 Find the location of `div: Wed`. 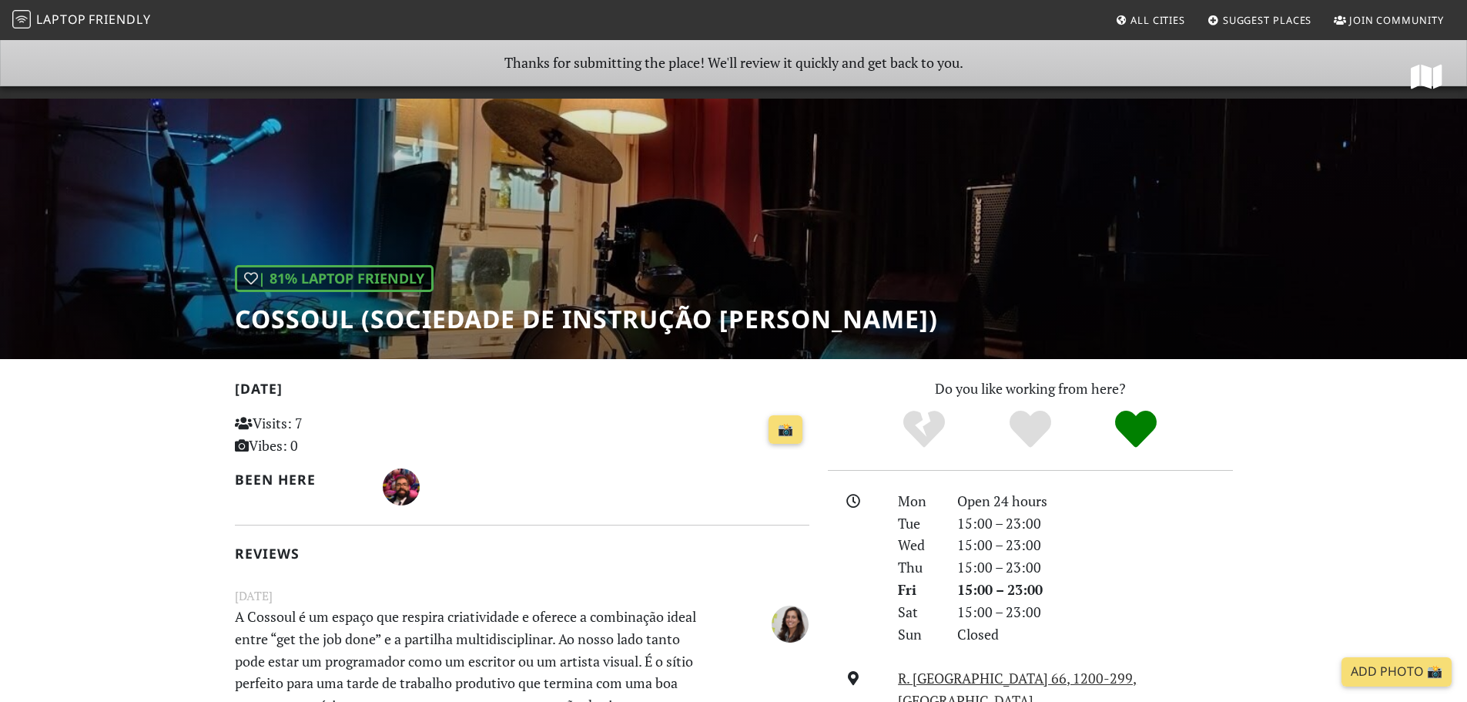

div: Wed is located at coordinates (918, 545).